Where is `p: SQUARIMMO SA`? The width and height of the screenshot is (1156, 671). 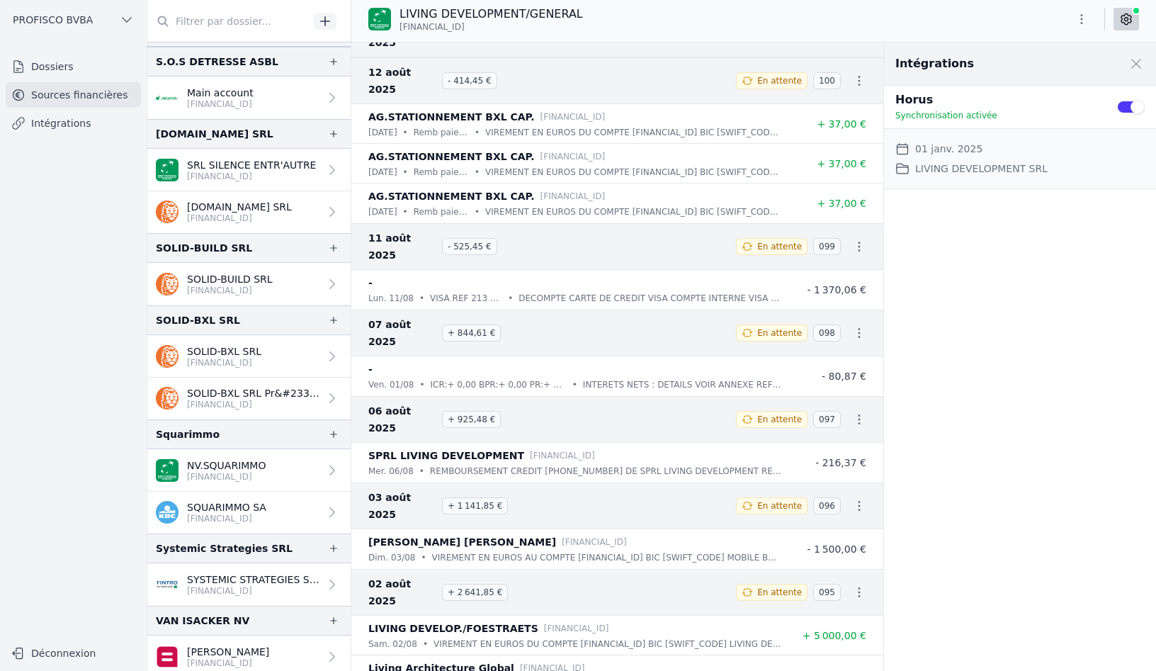
p: SQUARIMMO SA is located at coordinates (227, 507).